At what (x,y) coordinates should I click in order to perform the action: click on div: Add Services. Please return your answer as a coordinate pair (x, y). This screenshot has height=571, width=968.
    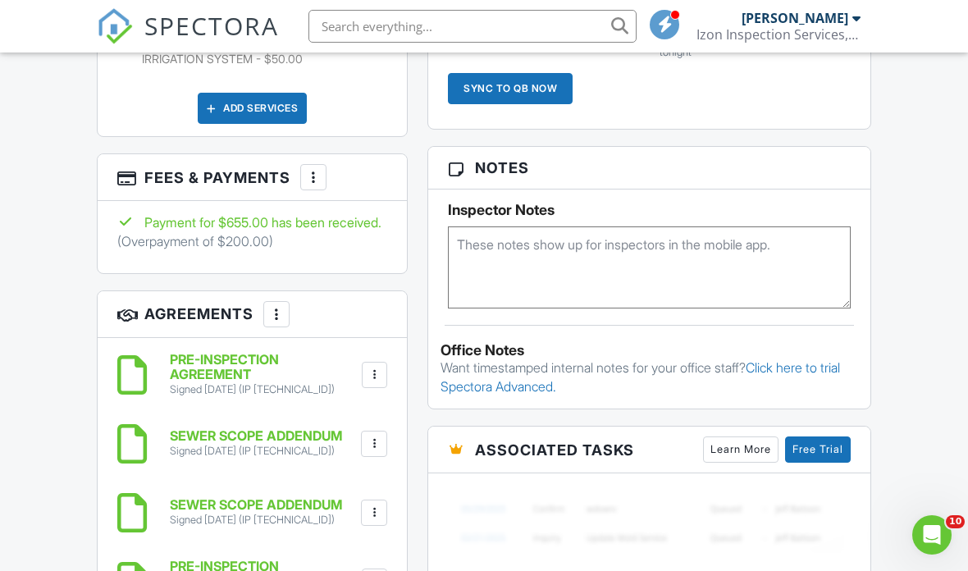
    Looking at the image, I should click on (252, 108).